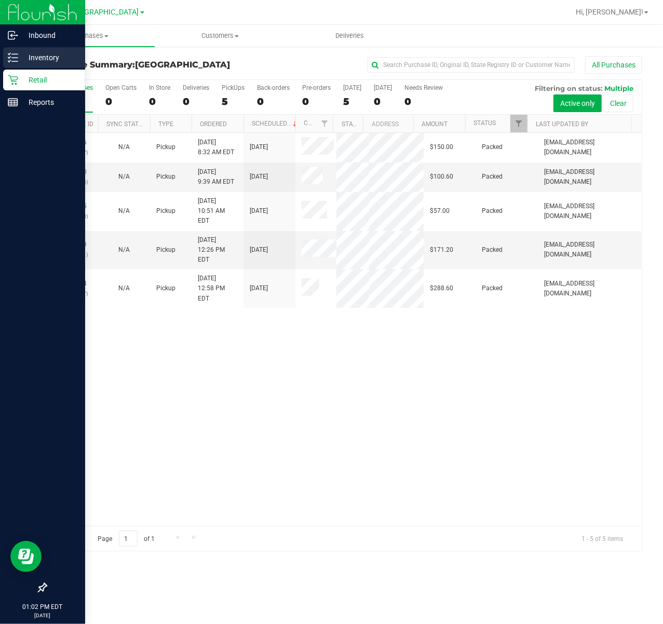  I want to click on div: Open Carts, so click(121, 88).